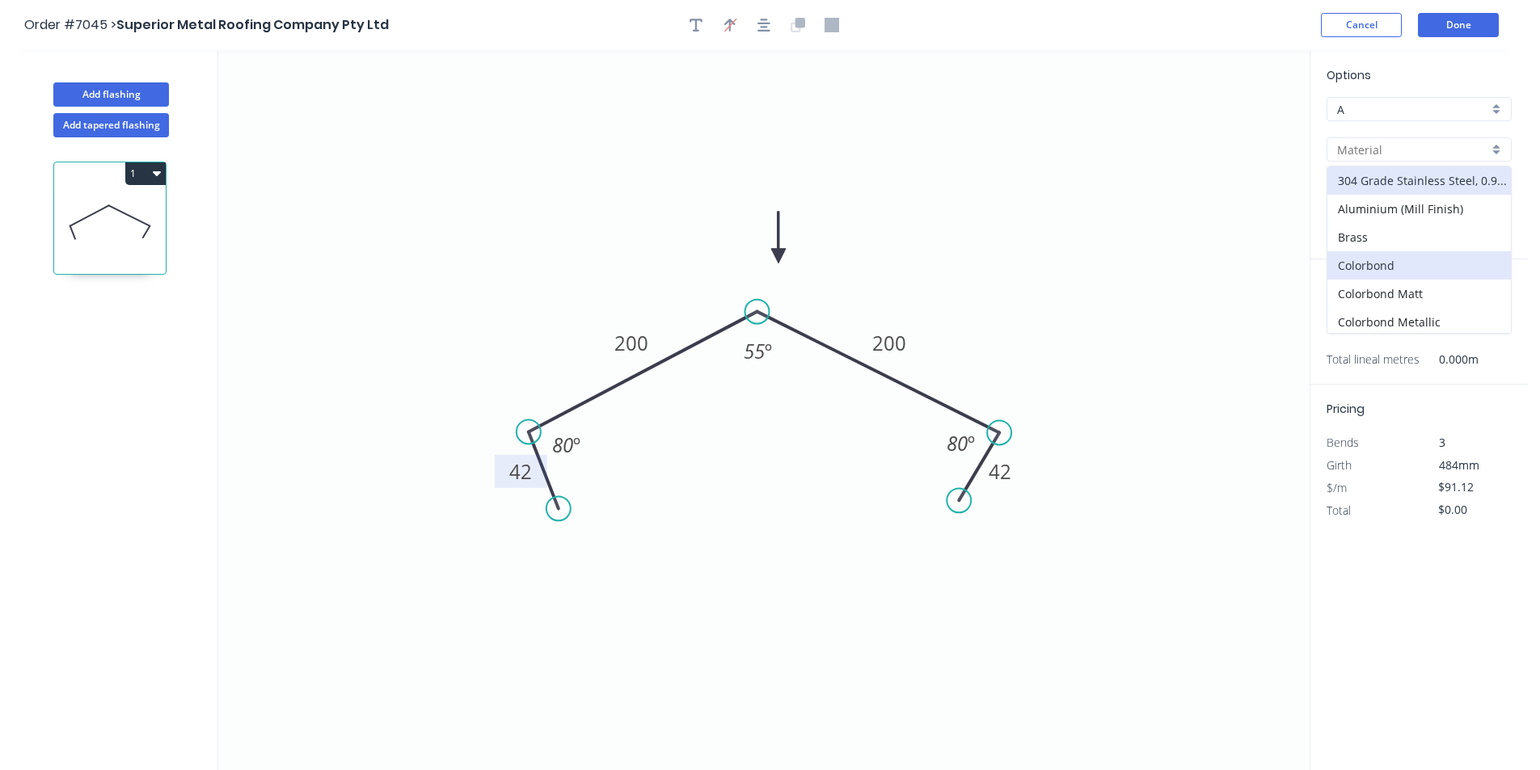  Describe the element at coordinates (1372, 360) in the screenshot. I see `span: Total lineal metres` at that location.